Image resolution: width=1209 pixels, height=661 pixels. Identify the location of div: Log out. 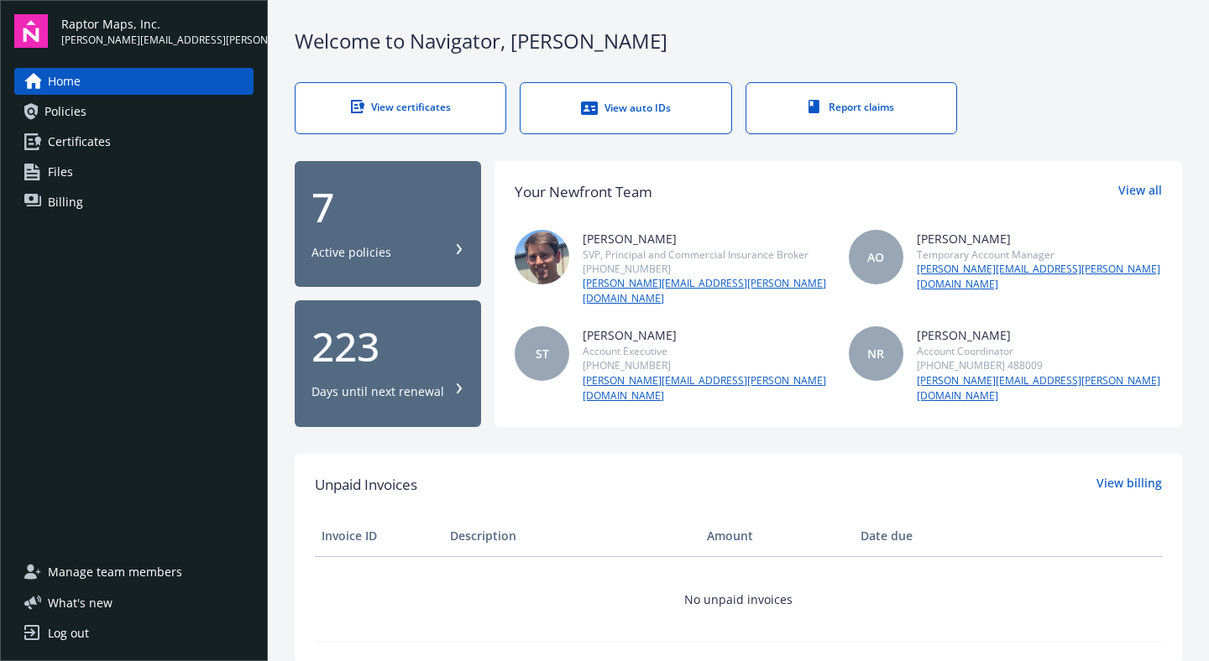
(68, 634).